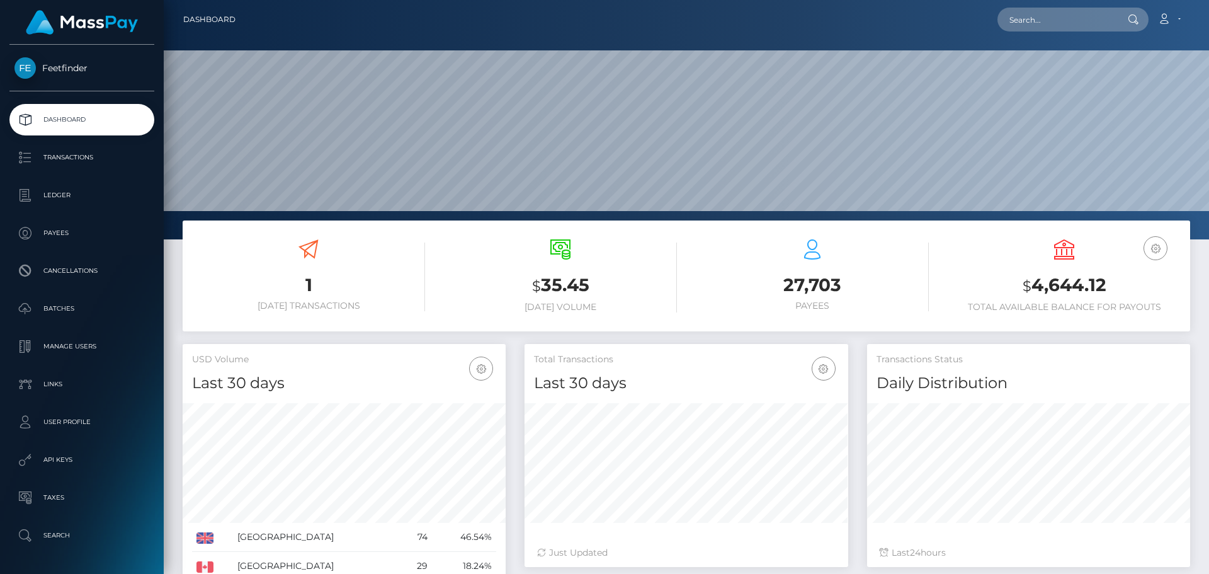 Image resolution: width=1209 pixels, height=574 pixels. What do you see at coordinates (82, 384) in the screenshot?
I see `a: Links` at bounding box center [82, 384].